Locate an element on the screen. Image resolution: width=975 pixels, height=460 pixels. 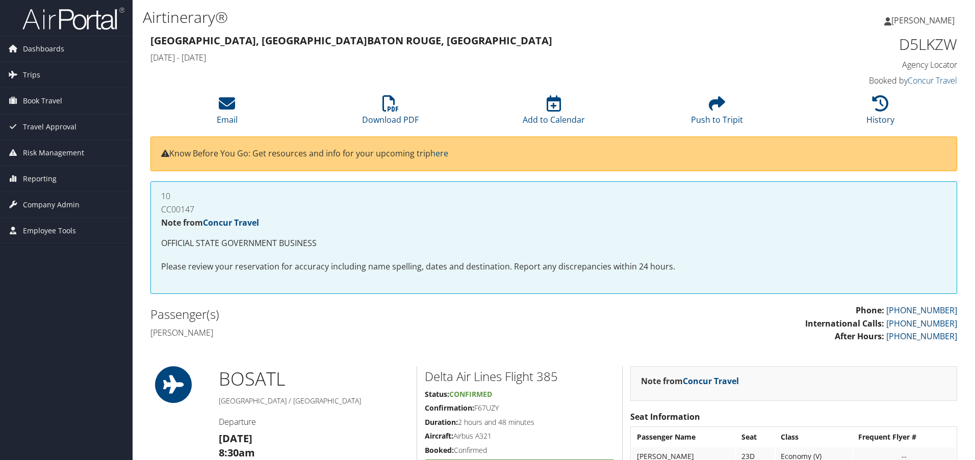
span: Dashboards is located at coordinates (43, 49).